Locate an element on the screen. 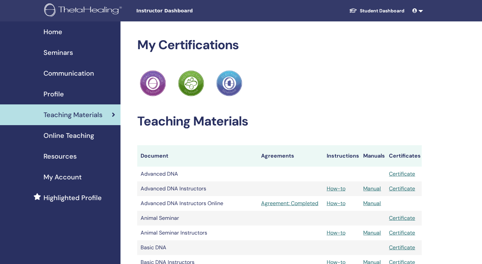  span: Highlighted Profile is located at coordinates (73, 198).